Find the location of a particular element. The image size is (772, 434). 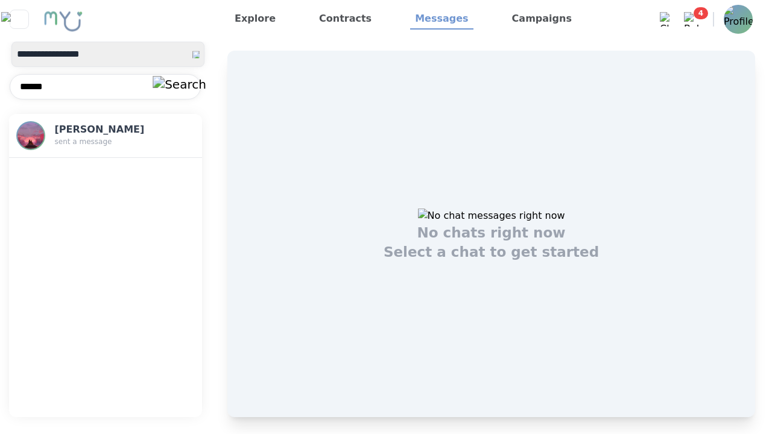

a: Campaigns is located at coordinates (542, 19).